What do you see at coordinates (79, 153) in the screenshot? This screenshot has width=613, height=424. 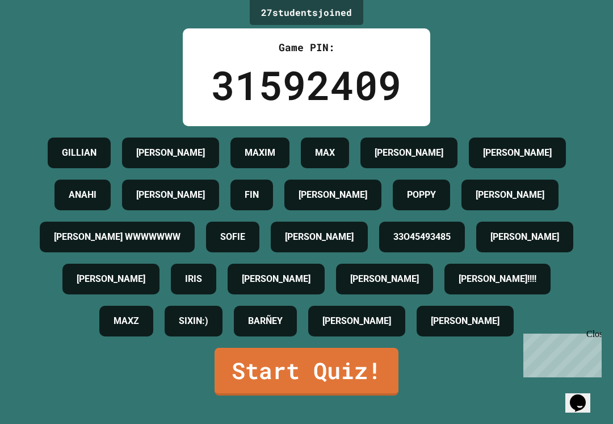 I see `h4: GILLIAN` at bounding box center [79, 153].